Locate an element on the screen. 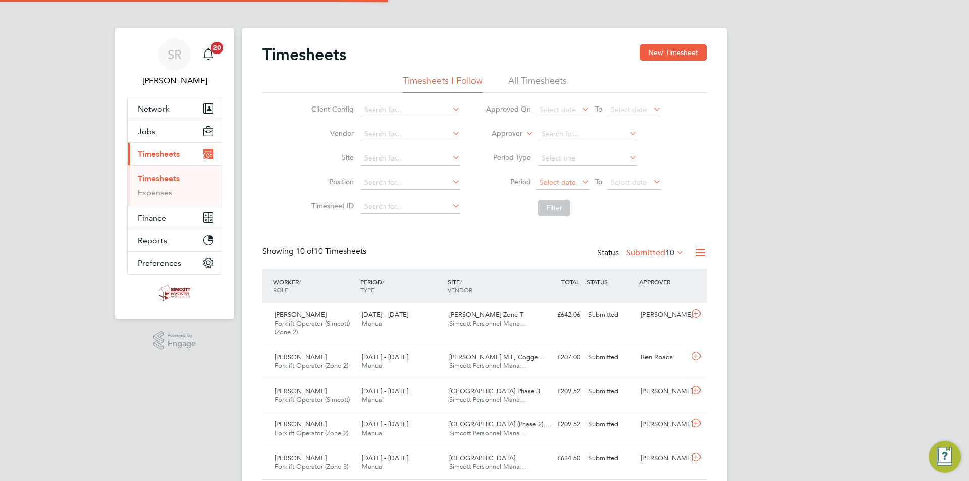  button: Filter is located at coordinates (554, 208).